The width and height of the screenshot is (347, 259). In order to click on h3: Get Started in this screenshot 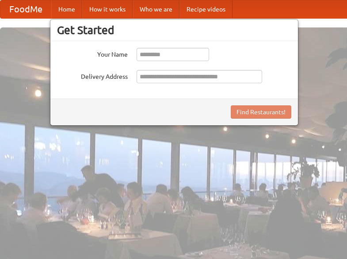, I will do `click(174, 30)`.